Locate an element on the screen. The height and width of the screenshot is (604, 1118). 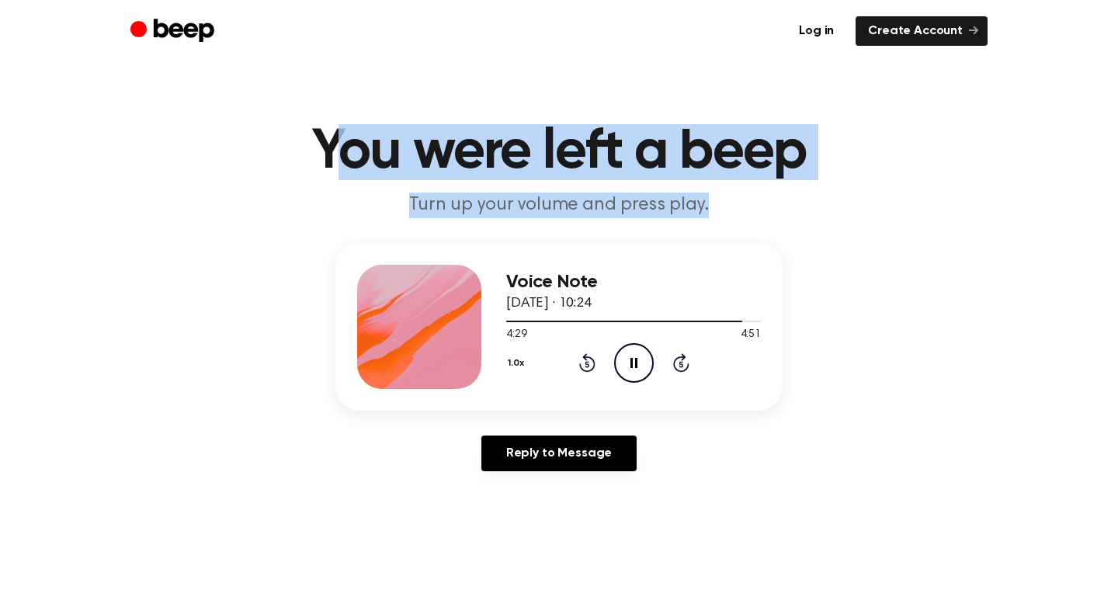
a: Reply to Message is located at coordinates (559, 453).